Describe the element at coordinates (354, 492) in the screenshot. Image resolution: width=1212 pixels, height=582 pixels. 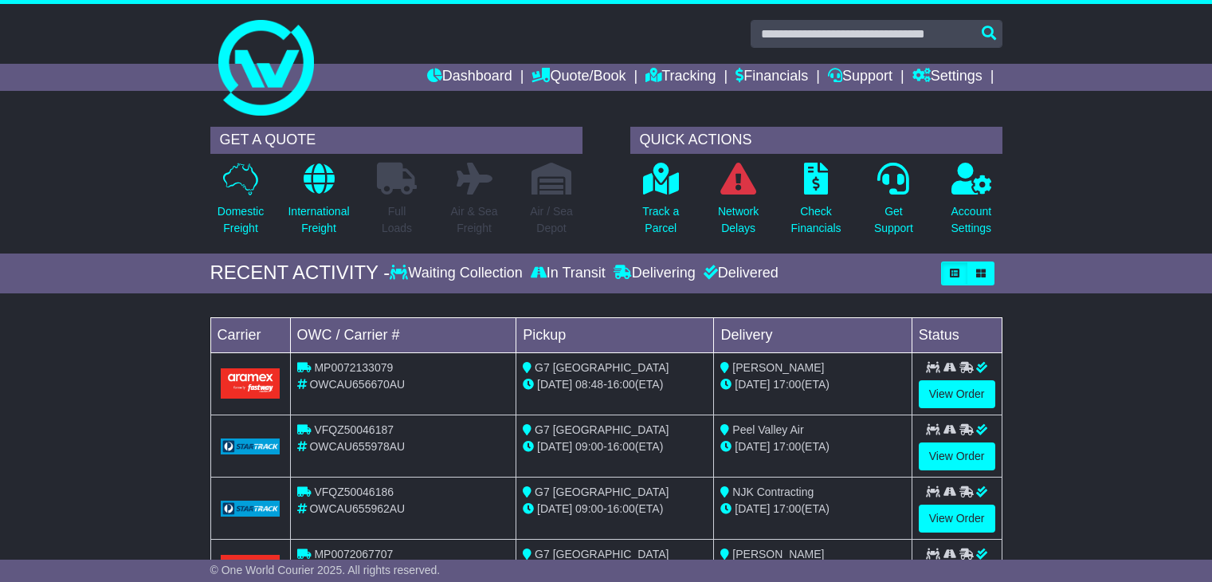
I see `span: VFQZ50046186` at that location.